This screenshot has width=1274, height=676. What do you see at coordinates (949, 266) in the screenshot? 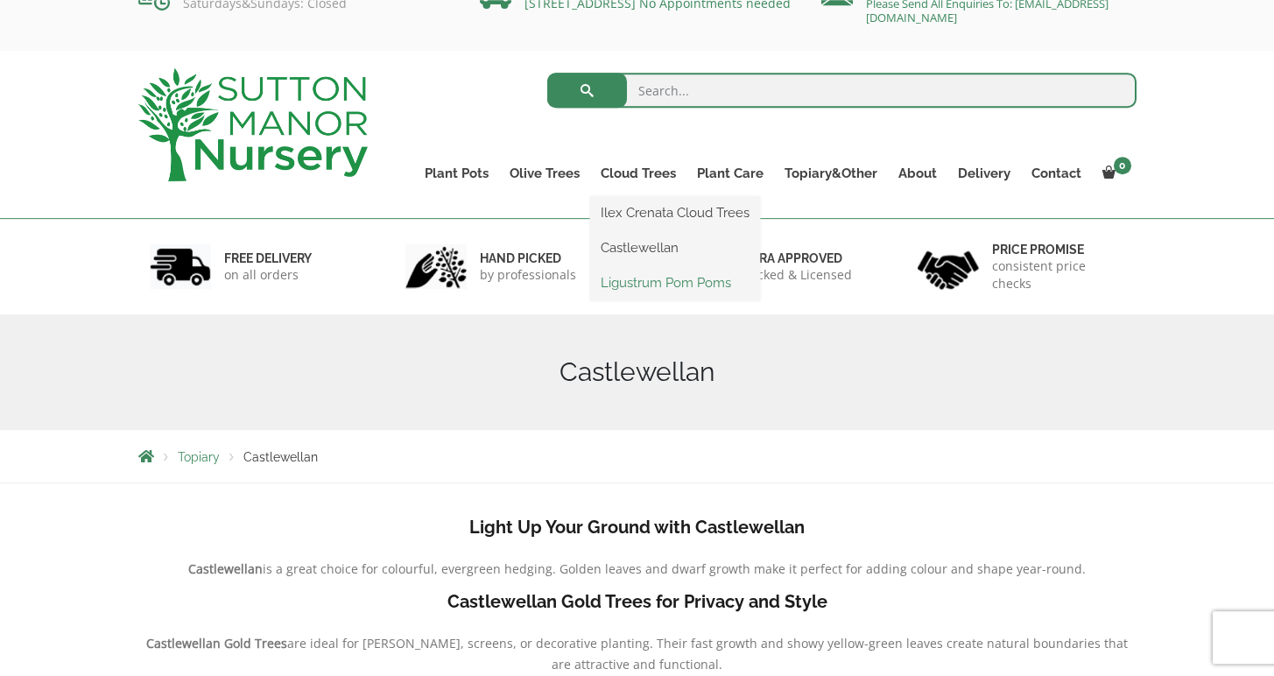
I see `img: 4.jpg` at bounding box center [949, 266].